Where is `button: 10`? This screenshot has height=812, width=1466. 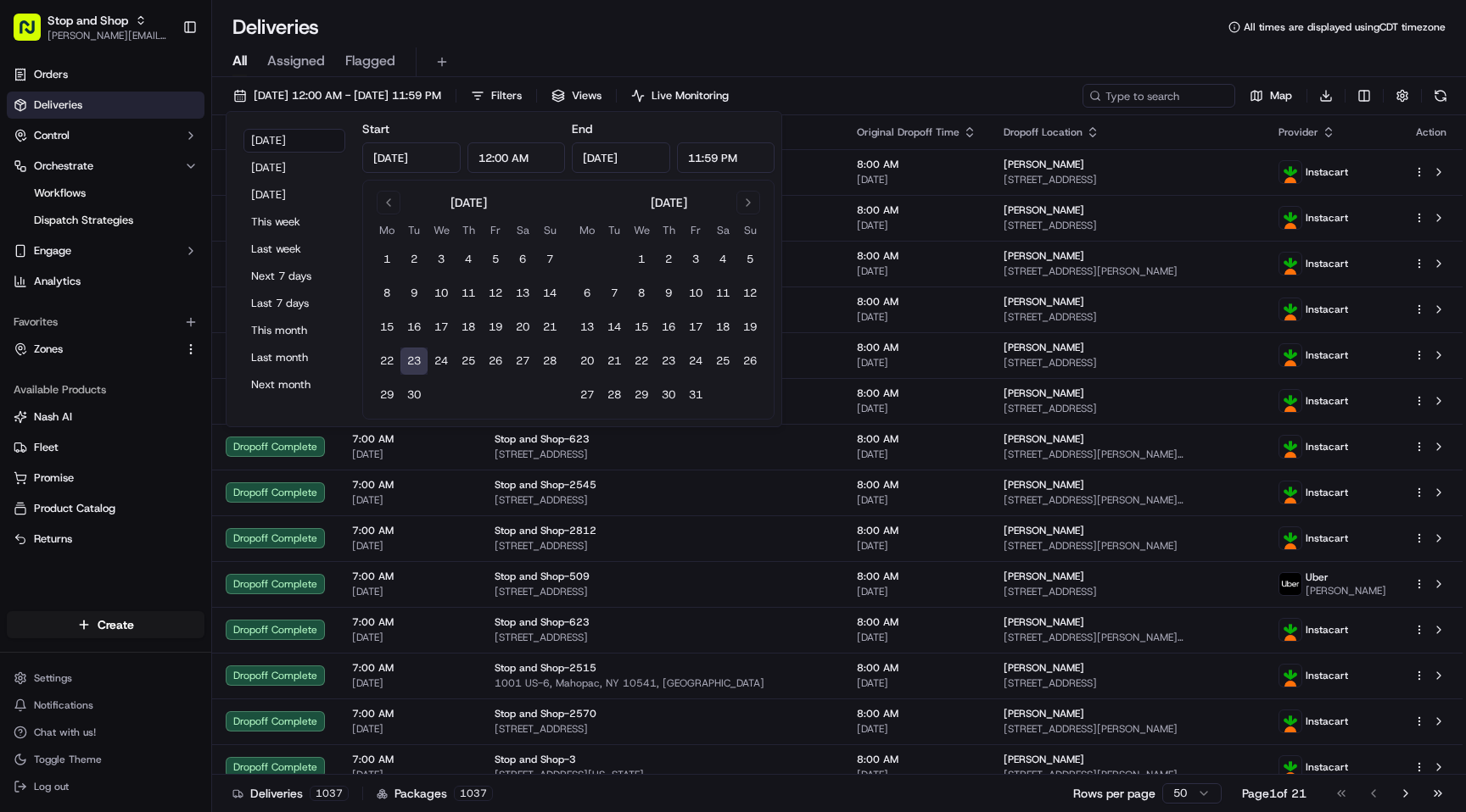 button: 10 is located at coordinates (441, 294).